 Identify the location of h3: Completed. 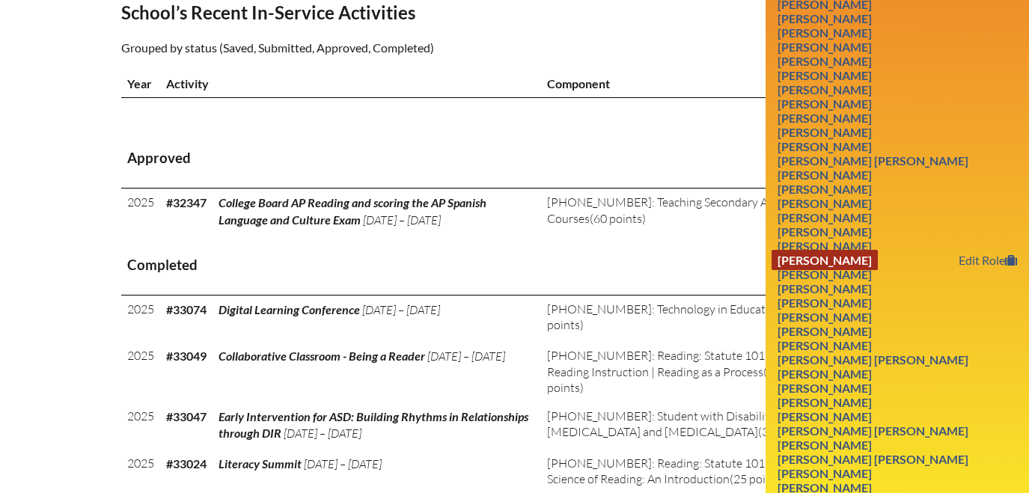
(518, 265).